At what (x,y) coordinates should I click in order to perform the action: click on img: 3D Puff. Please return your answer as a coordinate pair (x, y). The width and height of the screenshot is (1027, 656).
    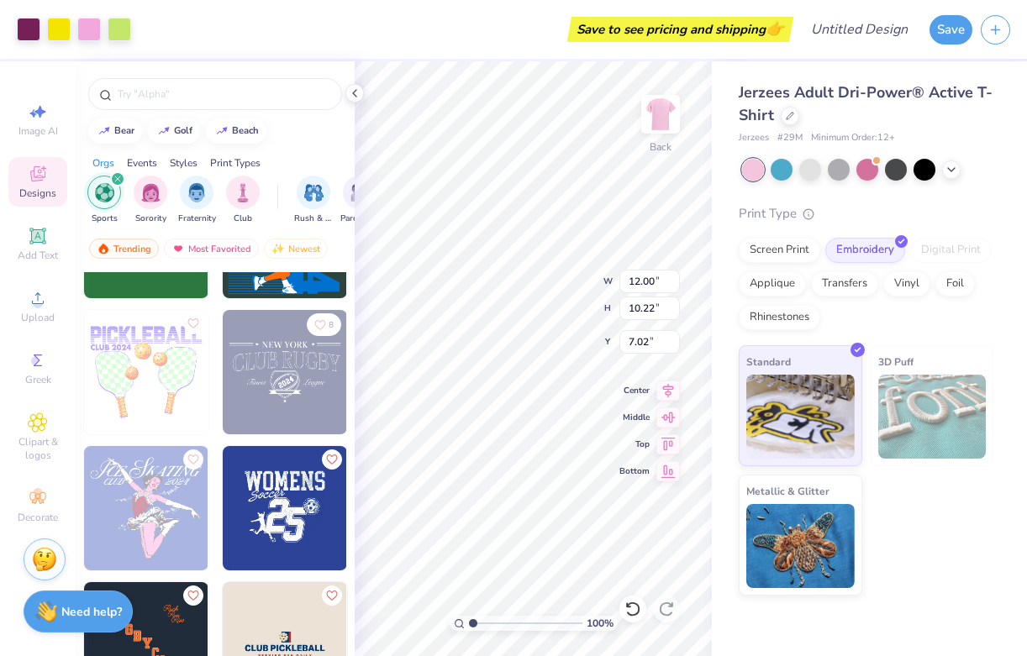
    Looking at the image, I should click on (932, 417).